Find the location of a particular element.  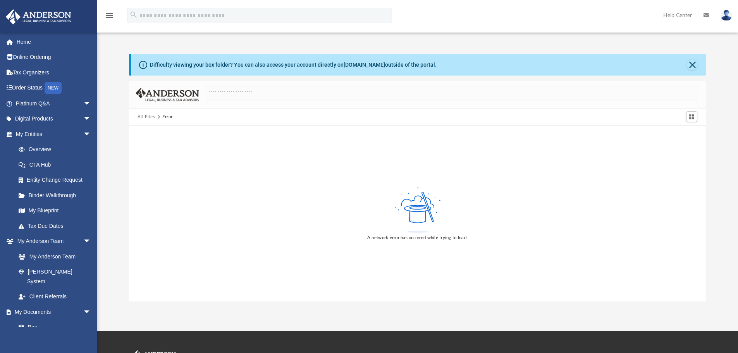

a: Platinum Q&Aarrow_drop_down is located at coordinates (54, 103).